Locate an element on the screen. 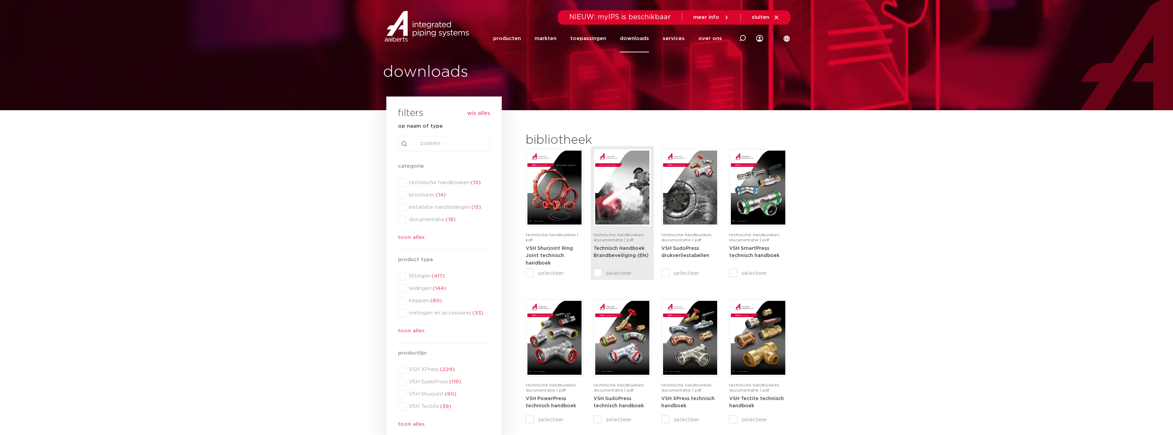 The width and height of the screenshot is (1173, 435). a: markten is located at coordinates (546, 38).